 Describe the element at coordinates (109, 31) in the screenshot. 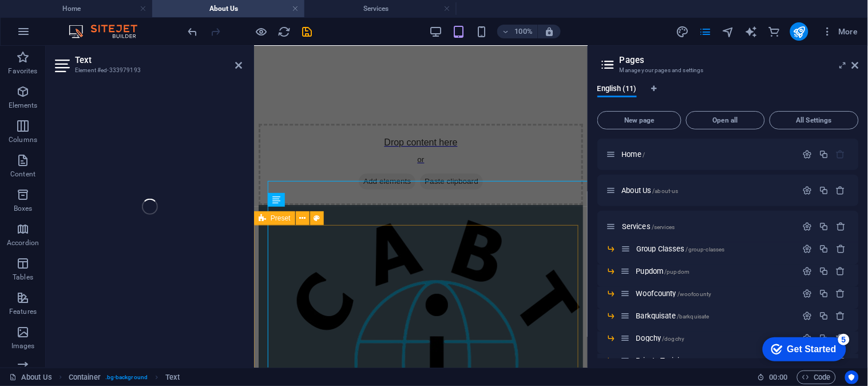

I see `img: Editor Logo` at that location.